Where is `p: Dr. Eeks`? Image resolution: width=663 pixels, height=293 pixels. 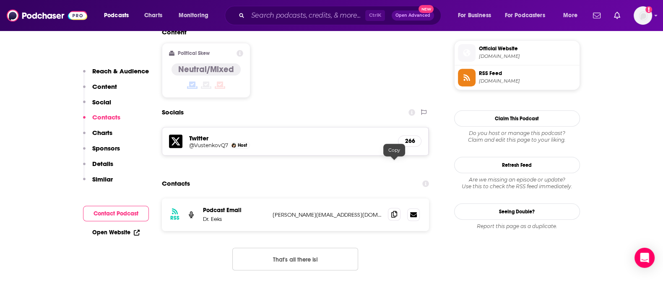
p: Dr. Eeks is located at coordinates (235, 219).